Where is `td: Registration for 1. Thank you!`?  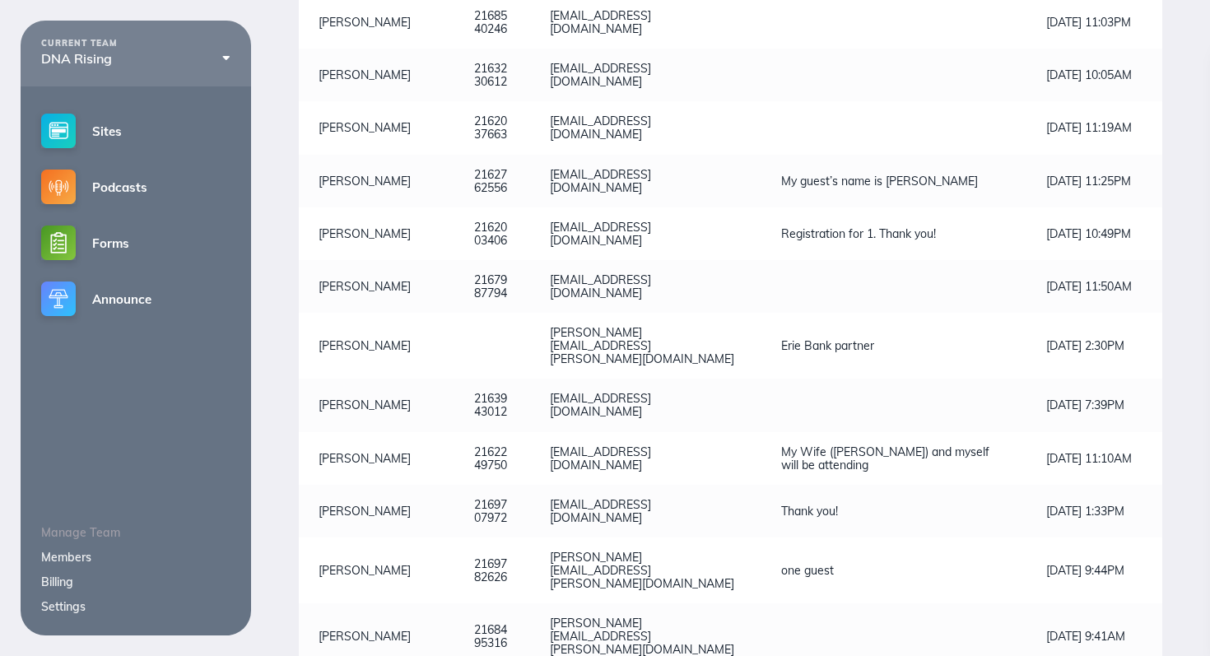
td: Registration for 1. Thank you! is located at coordinates (894, 234).